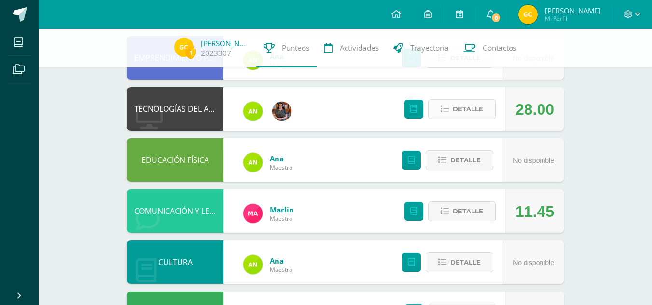  What do you see at coordinates (351, 48) in the screenshot?
I see `a: Actividades` at bounding box center [351, 48].